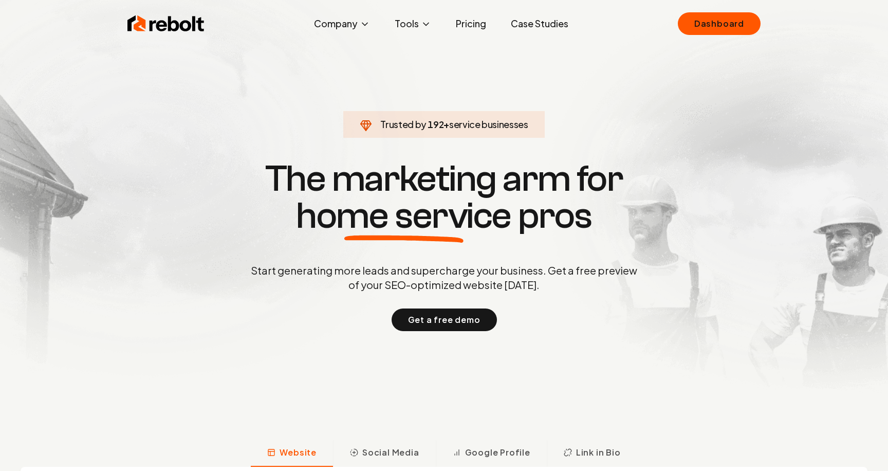 The width and height of the screenshot is (888, 471). What do you see at coordinates (385, 454) in the screenshot?
I see `button: Social Media` at bounding box center [385, 454].